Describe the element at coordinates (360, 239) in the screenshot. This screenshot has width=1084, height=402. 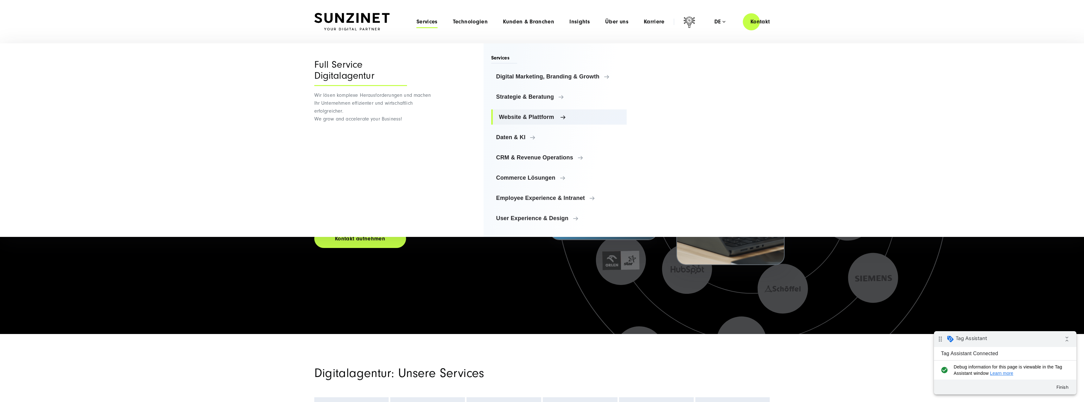
I see `a: Kontakt aufnehmen` at that location.